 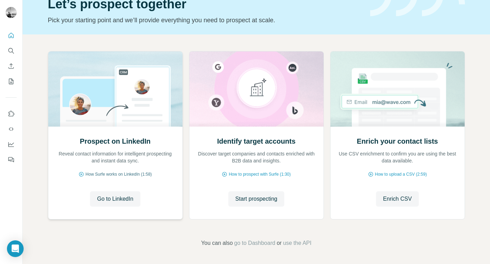 What do you see at coordinates (115, 199) in the screenshot?
I see `span: Go to LinkedIn` at bounding box center [115, 199].